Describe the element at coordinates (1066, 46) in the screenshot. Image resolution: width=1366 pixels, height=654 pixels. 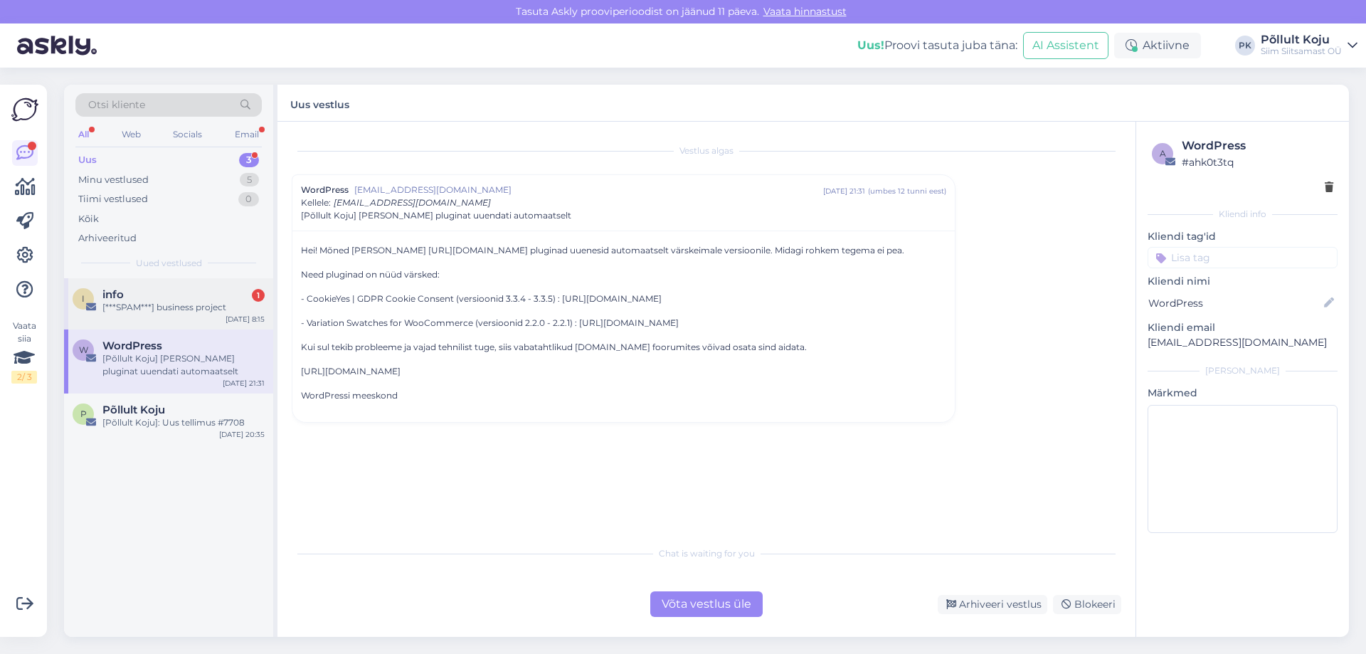
I see `button: AI Assistent` at that location.